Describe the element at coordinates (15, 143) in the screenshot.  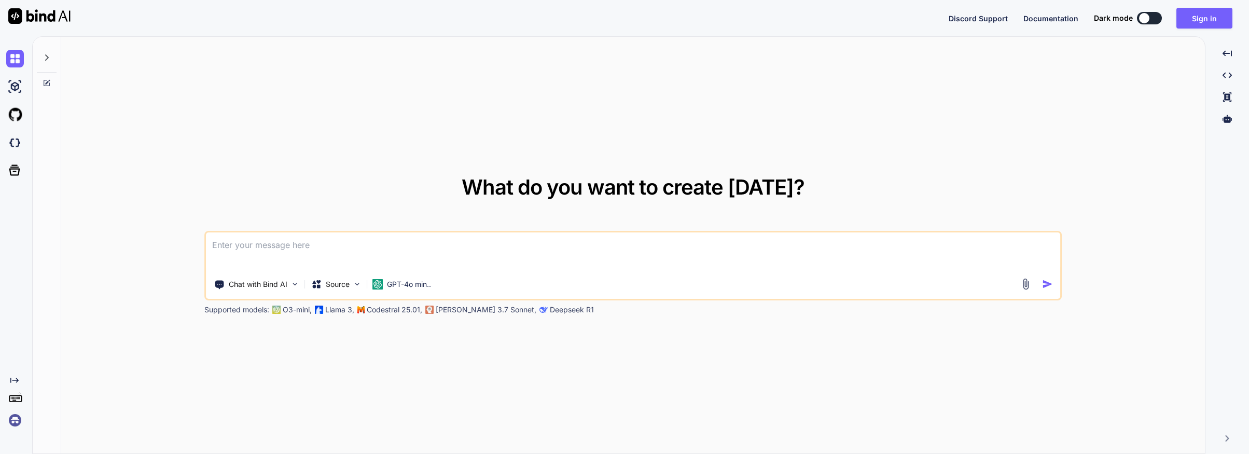
I see `img: darkCloudIdeIcon` at that location.